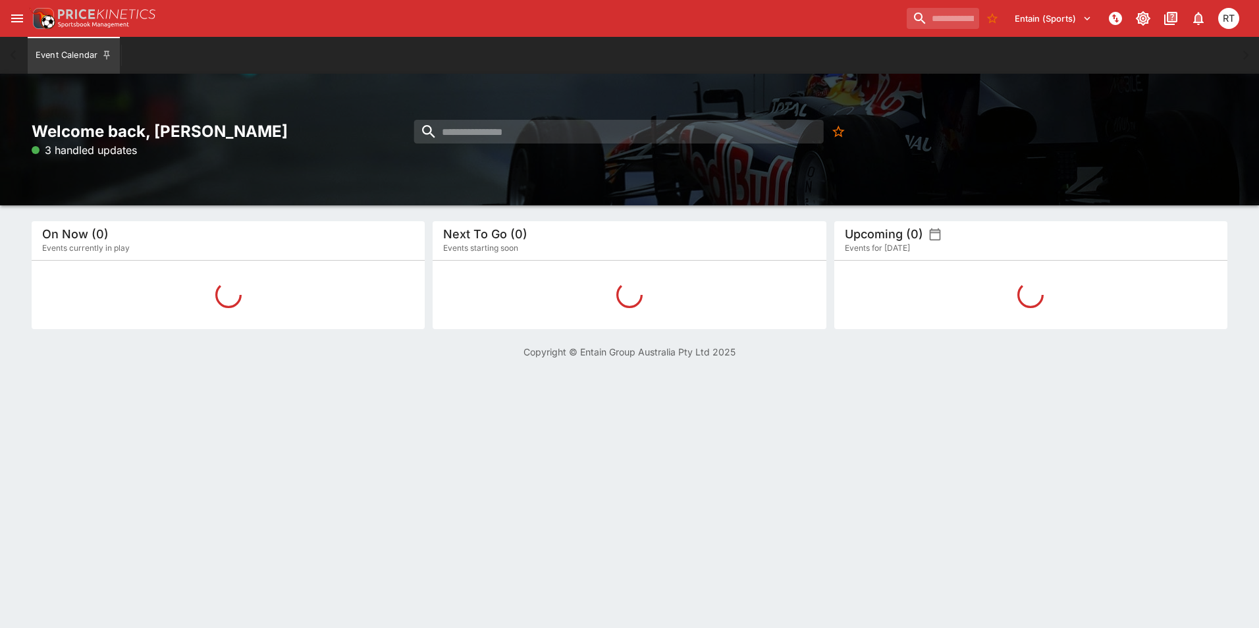 The image size is (1259, 628). What do you see at coordinates (107, 14) in the screenshot?
I see `img: PriceKinetics` at bounding box center [107, 14].